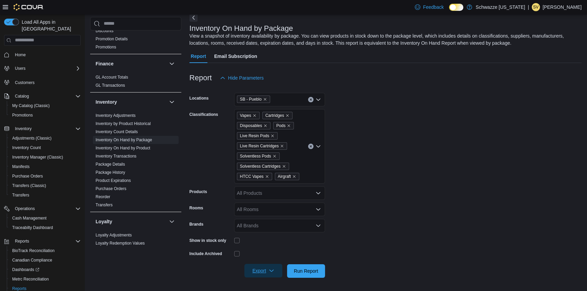  Describe the element at coordinates (32, 138) in the screenshot. I see `span: Adjustments (Classic)` at that location.